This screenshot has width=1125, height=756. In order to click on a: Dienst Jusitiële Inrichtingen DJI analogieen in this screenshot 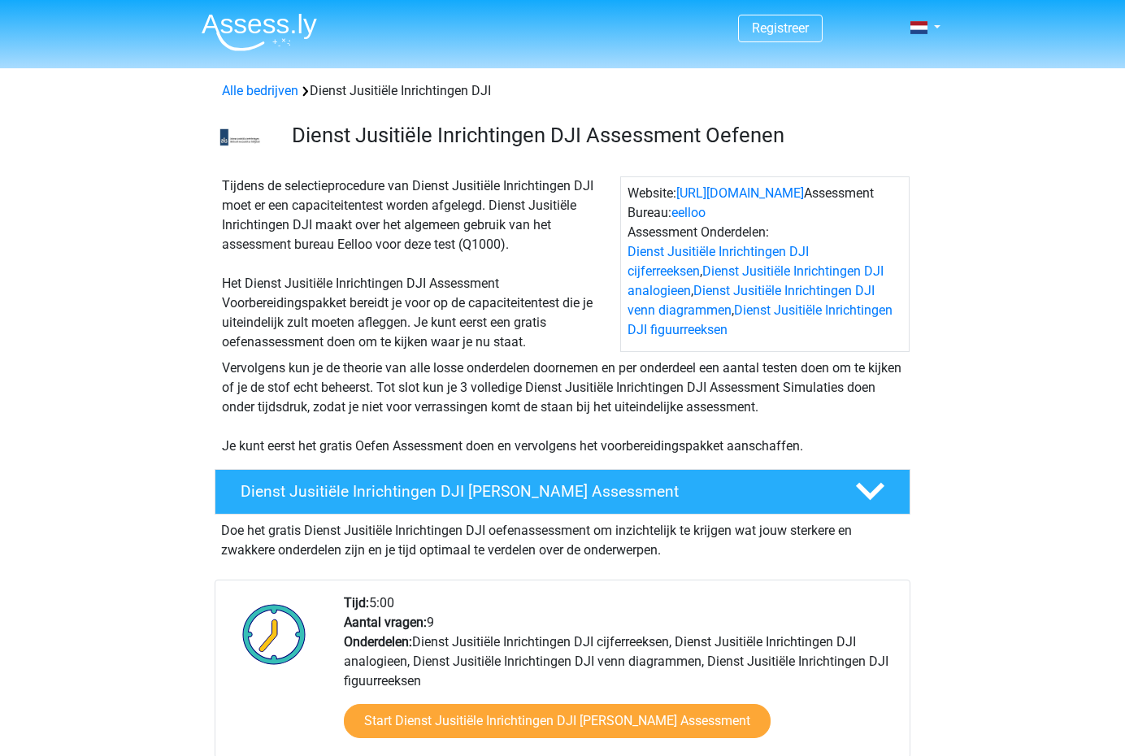, I will do `click(755, 280)`.